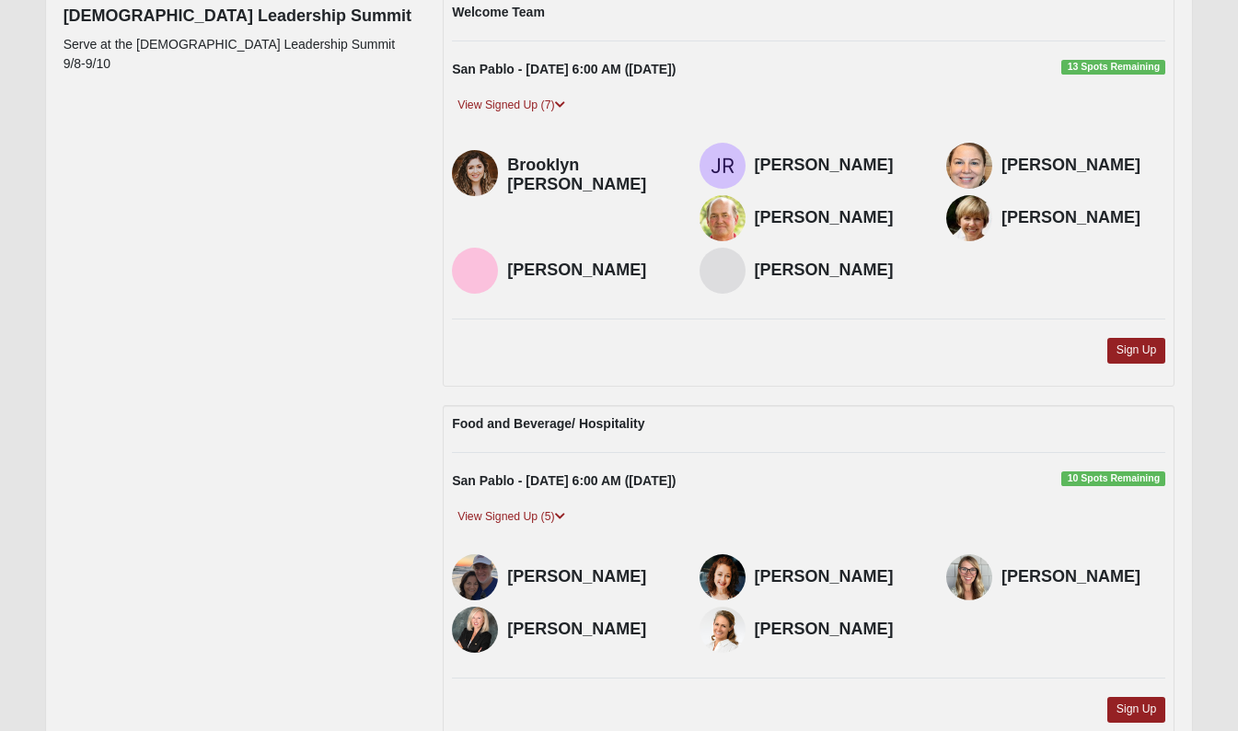  Describe the element at coordinates (475, 577) in the screenshot. I see `img: Anne-Marie Fort` at that location.